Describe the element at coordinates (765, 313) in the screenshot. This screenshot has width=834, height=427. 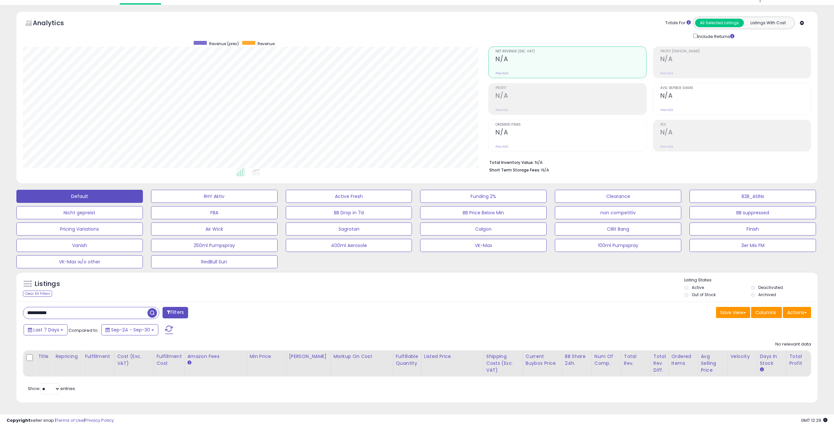
I see `span: Columns` at that location.